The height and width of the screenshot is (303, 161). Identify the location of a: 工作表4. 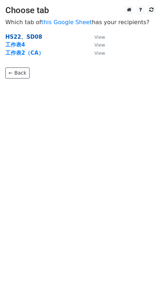
(15, 45).